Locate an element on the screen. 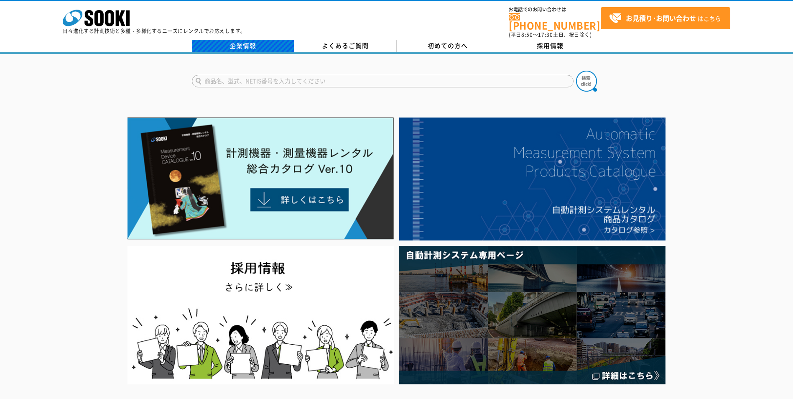 Image resolution: width=793 pixels, height=399 pixels. strong: お見積り･お問い合わせ is located at coordinates (661, 18).